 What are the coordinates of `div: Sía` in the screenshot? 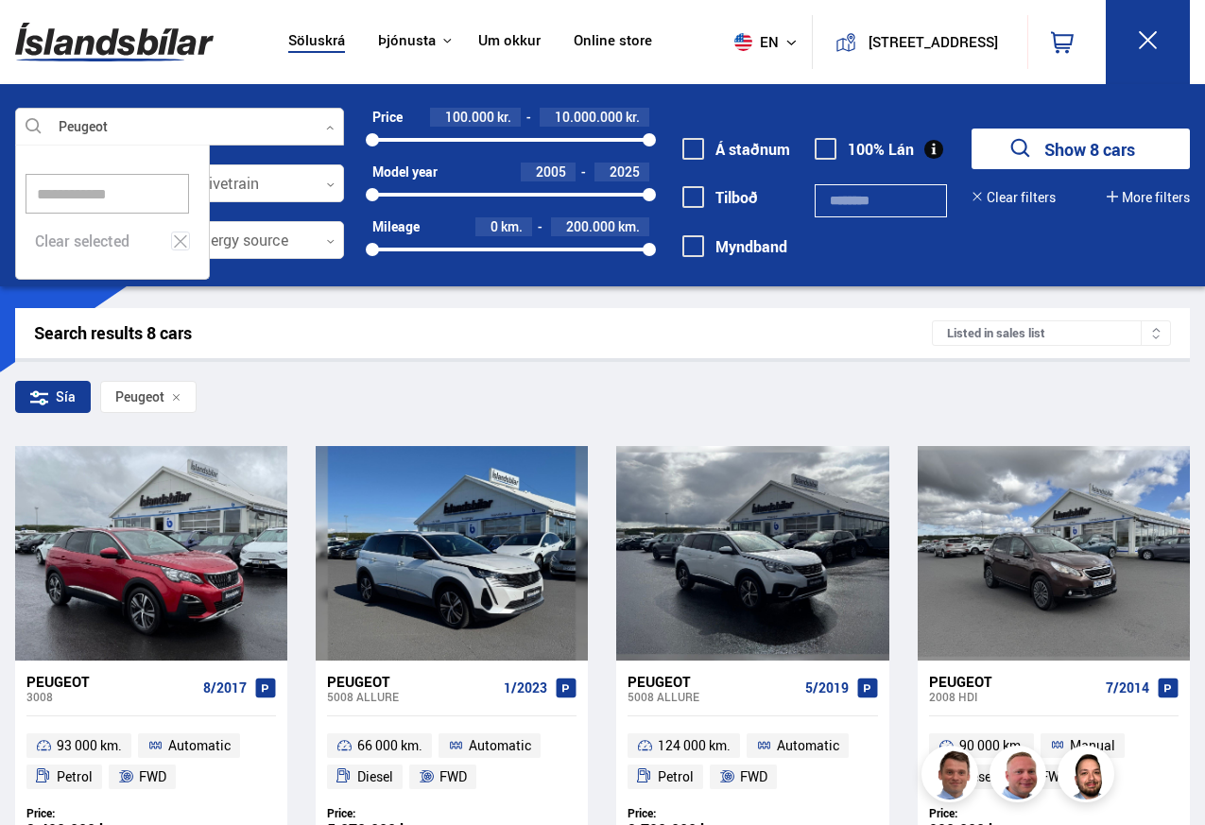 It's located at (53, 397).